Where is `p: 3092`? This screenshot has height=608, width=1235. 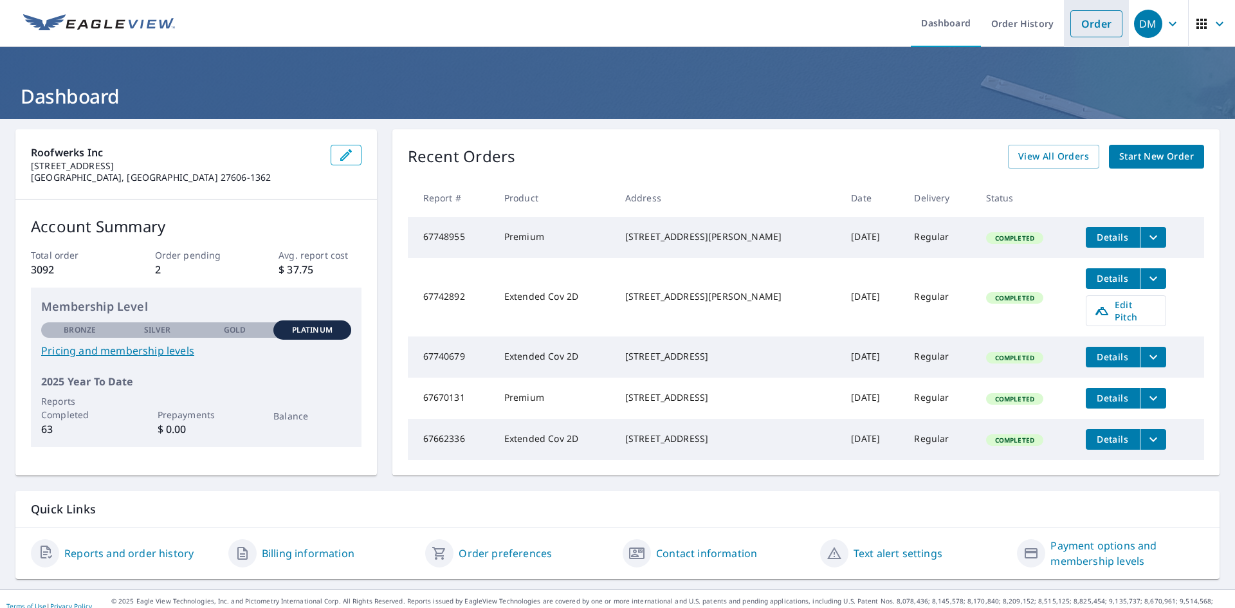
p: 3092 is located at coordinates (72, 269).